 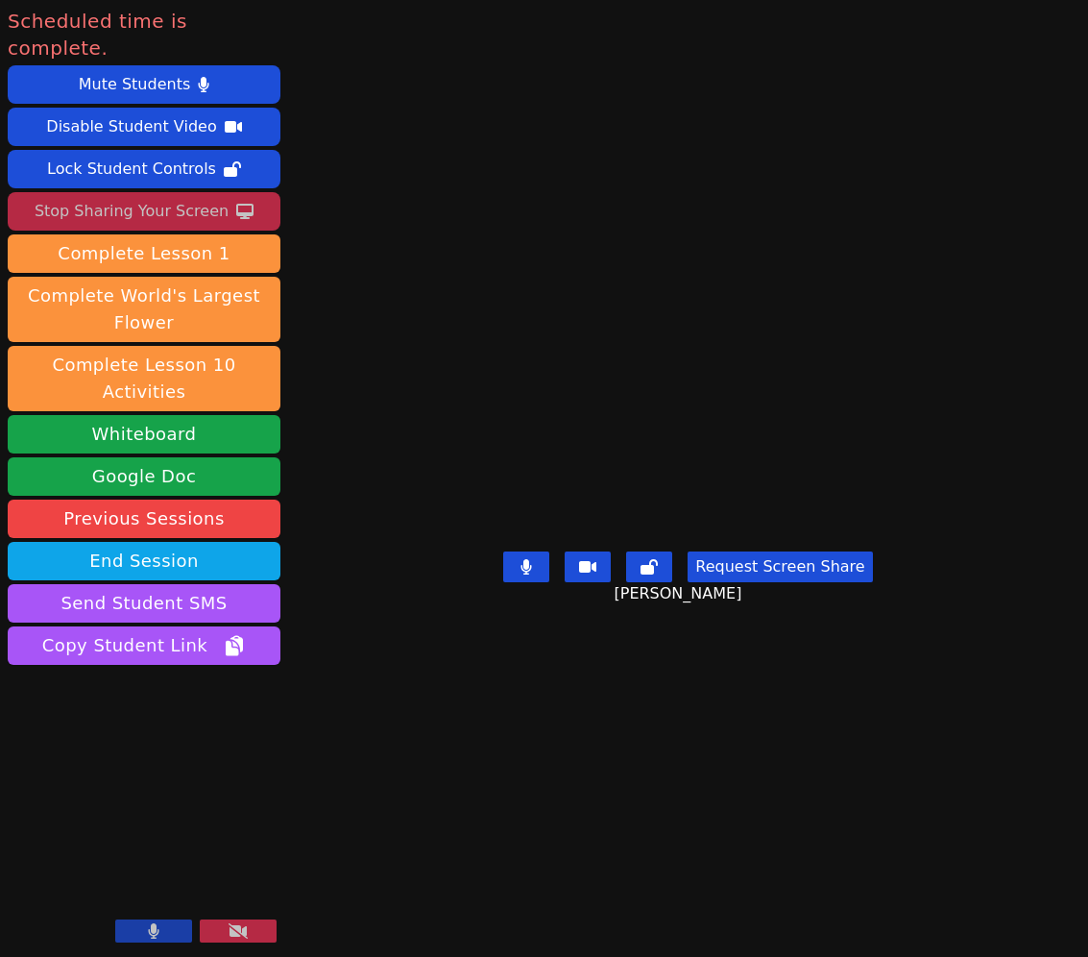 What do you see at coordinates (144, 603) in the screenshot?
I see `button: Send Student SMS` at bounding box center [144, 603].